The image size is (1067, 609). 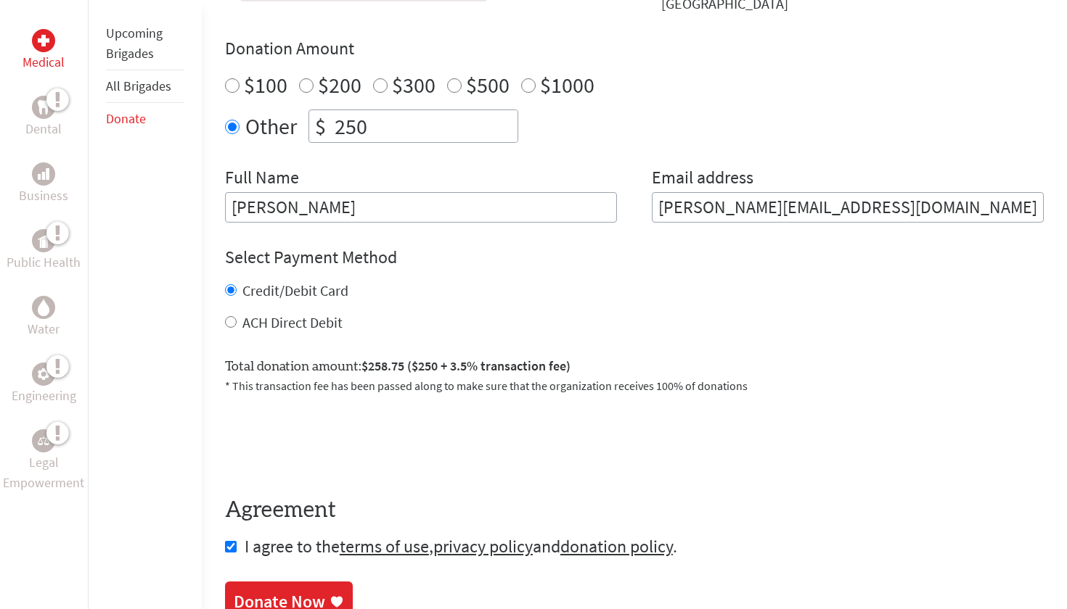 What do you see at coordinates (616, 546) in the screenshot?
I see `a: donation policy` at bounding box center [616, 546].